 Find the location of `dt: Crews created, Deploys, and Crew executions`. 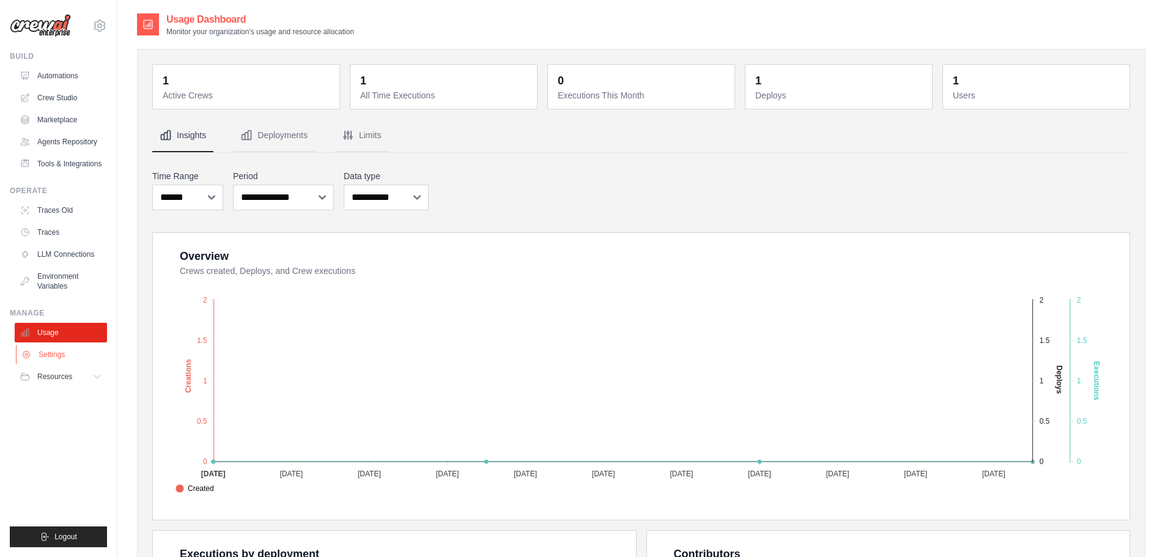

dt: Crews created, Deploys, and Crew executions is located at coordinates (647, 271).